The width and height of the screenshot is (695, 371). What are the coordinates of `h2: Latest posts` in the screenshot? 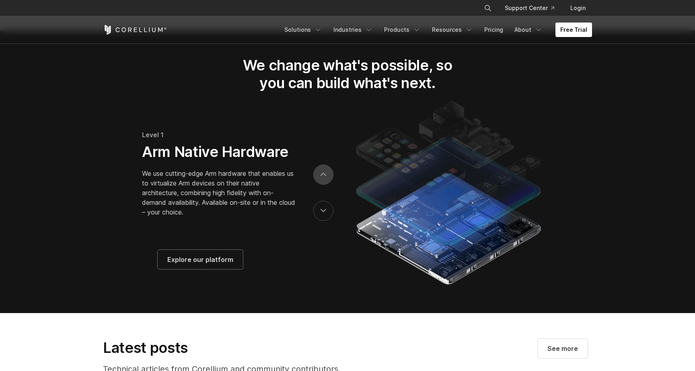 It's located at (240, 347).